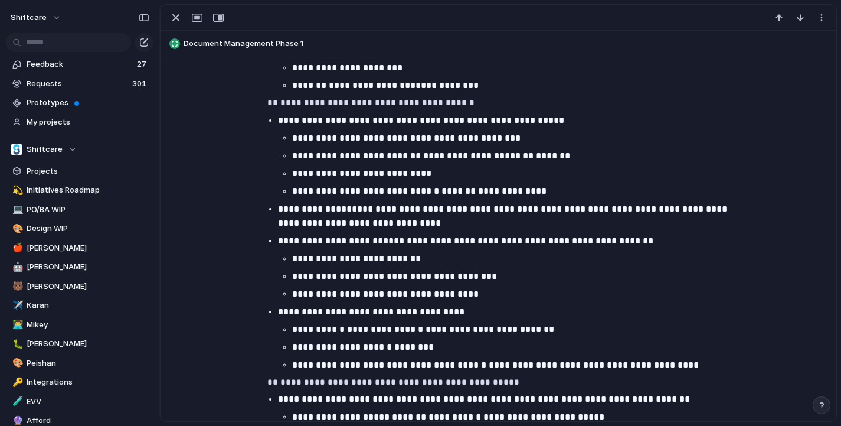 This screenshot has height=426, width=841. I want to click on a: Projects, so click(80, 171).